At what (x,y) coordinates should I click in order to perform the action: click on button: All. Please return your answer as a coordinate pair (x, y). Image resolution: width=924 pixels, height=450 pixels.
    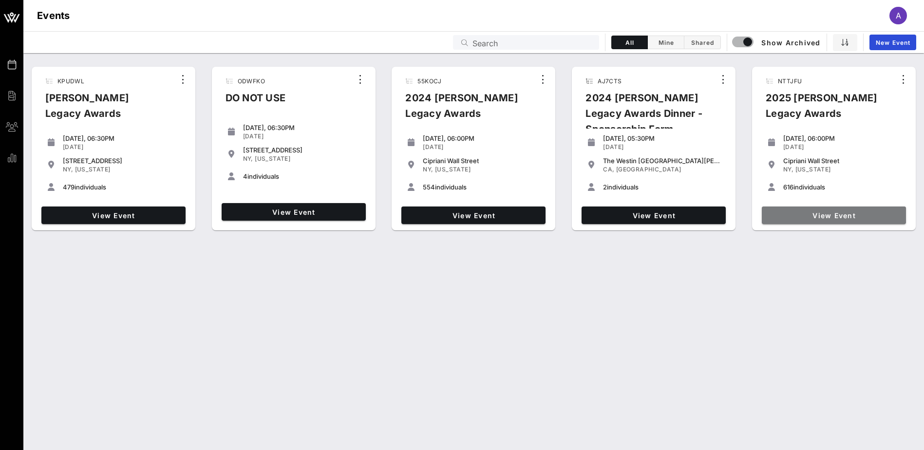
    Looking at the image, I should click on (629, 42).